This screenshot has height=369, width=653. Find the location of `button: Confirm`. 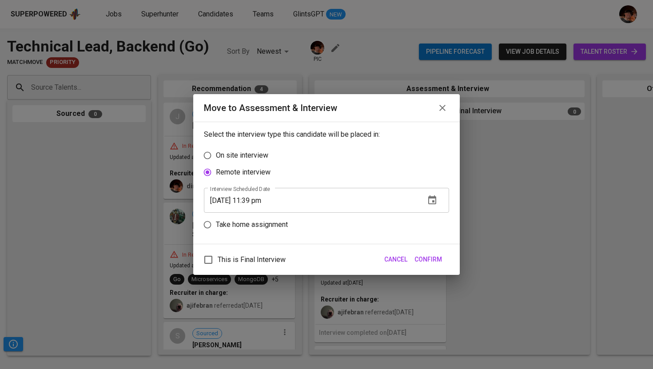

button: Confirm is located at coordinates (428, 260).